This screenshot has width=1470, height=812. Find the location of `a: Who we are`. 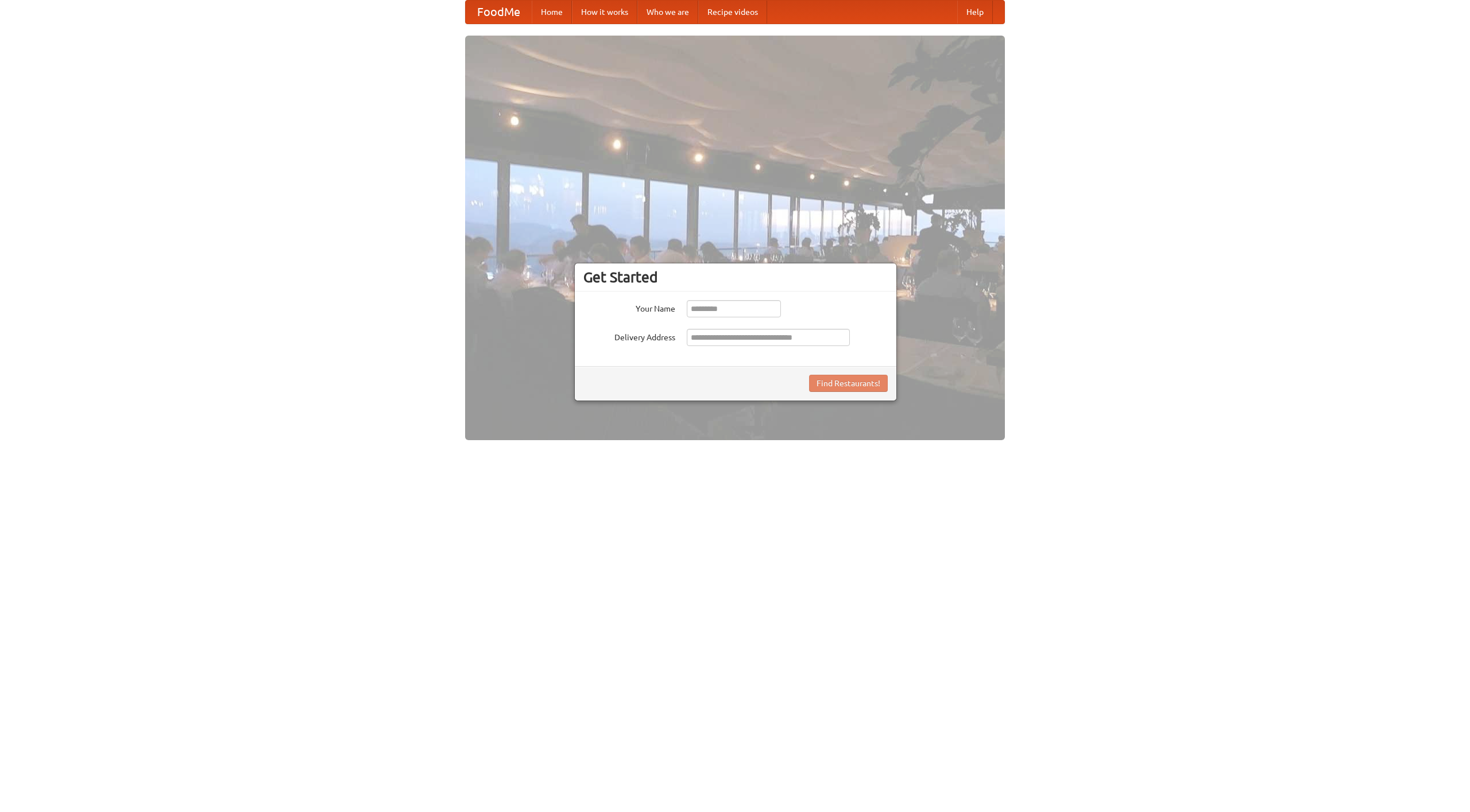

a: Who we are is located at coordinates (668, 12).